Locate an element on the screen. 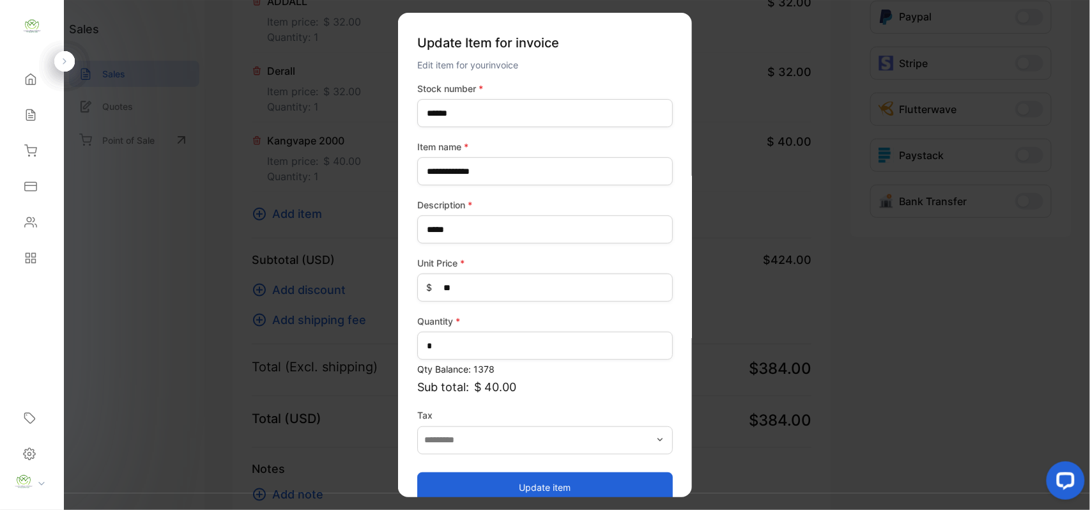 The image size is (1090, 510). span: $ 40.00 is located at coordinates (495, 386).